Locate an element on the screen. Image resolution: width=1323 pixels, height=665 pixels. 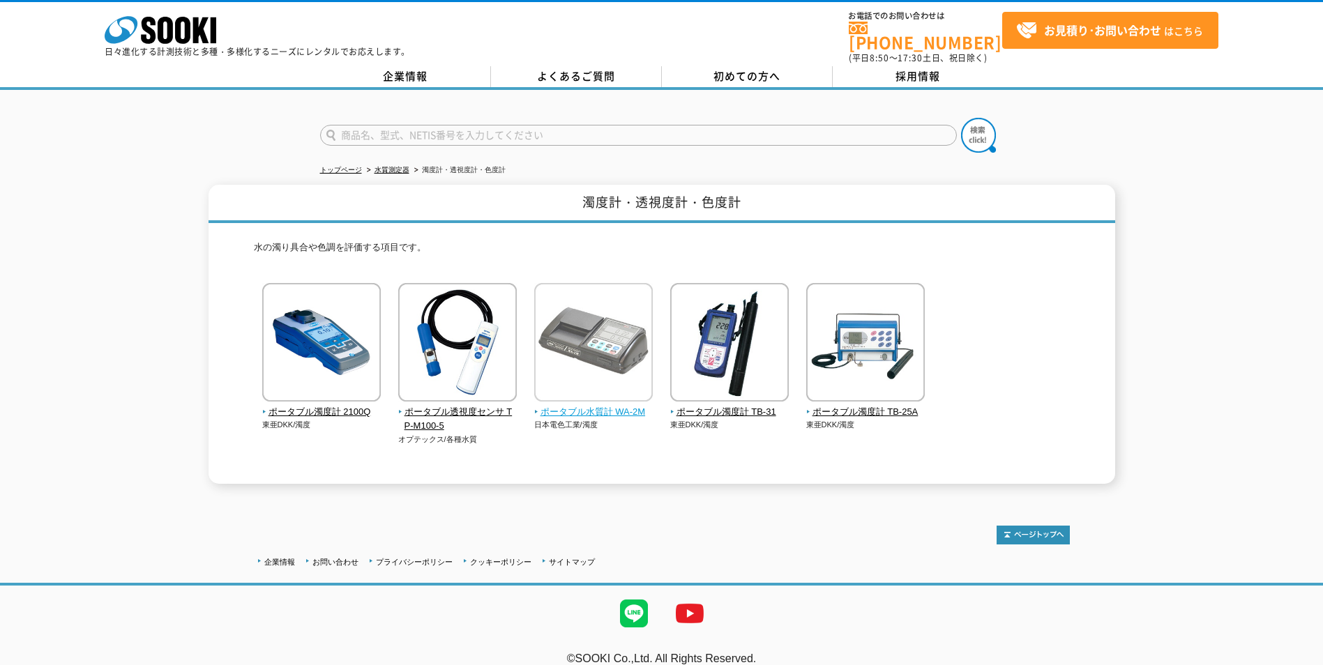
span: ポータブル濁度計 2100Q is located at coordinates (322, 412).